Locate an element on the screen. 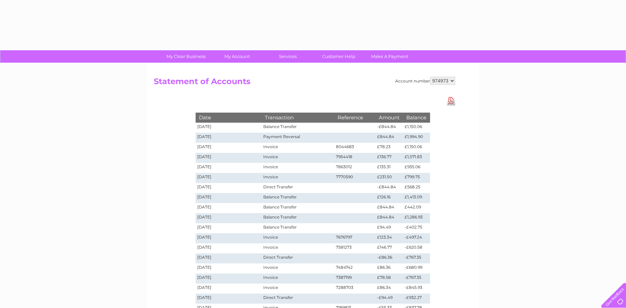 Image resolution: width=626 pixels, height=308 pixels. td: £1,071.83 is located at coordinates (416, 158).